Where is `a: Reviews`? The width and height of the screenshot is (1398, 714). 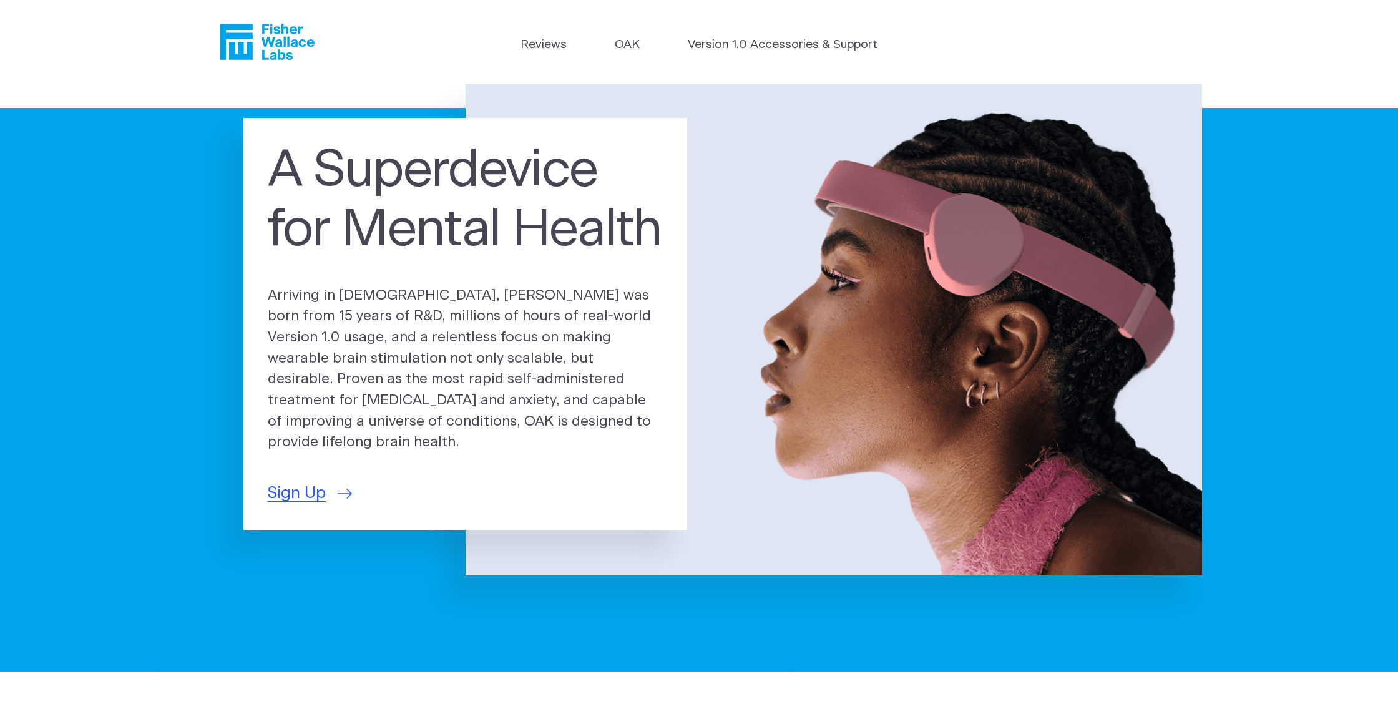 a: Reviews is located at coordinates (543, 45).